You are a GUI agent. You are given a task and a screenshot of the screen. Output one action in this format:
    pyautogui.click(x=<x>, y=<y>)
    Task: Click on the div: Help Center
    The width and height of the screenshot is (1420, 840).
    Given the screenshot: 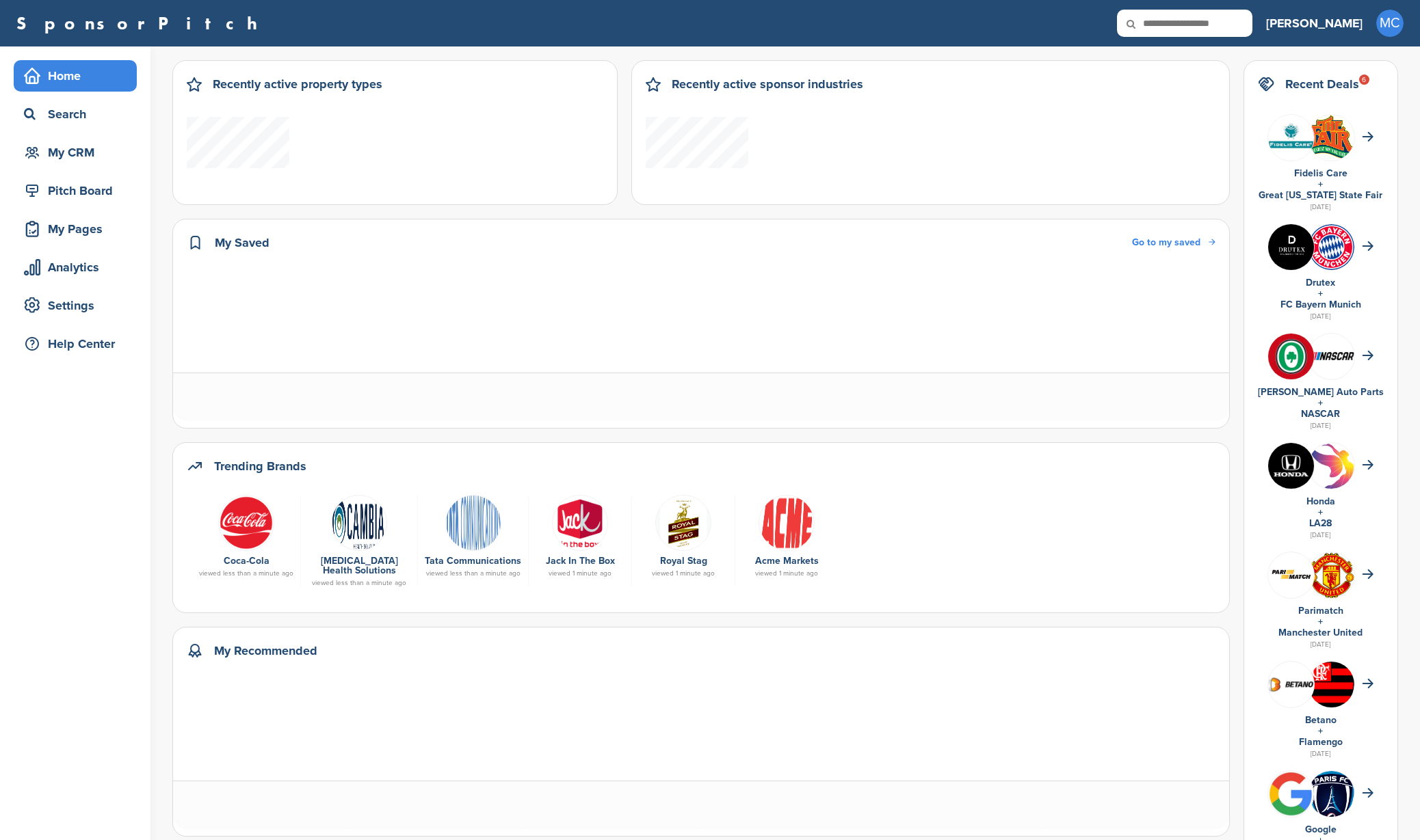 What is the action you would take?
    pyautogui.click(x=78, y=344)
    